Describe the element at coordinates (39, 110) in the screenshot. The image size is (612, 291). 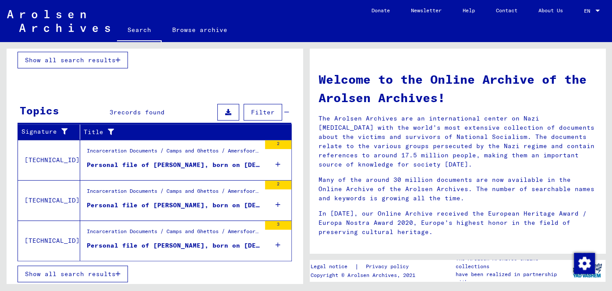
I see `div: Topics` at that location.